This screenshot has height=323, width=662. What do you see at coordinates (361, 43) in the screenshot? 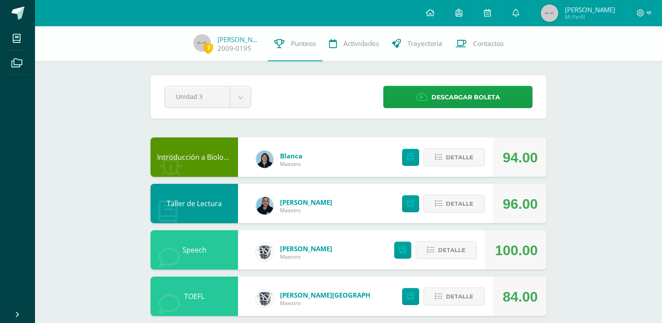
I see `span: Actividades` at bounding box center [361, 43].